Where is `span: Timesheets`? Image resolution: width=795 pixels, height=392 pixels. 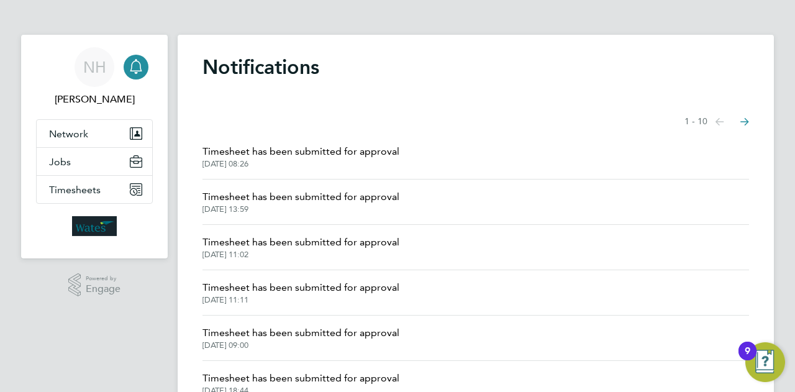
span: Timesheets is located at coordinates (75, 190).